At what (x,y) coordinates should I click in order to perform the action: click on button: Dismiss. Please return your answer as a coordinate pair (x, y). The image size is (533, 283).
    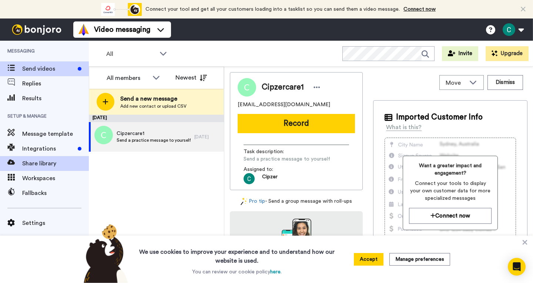
    Looking at the image, I should click on (505, 83).